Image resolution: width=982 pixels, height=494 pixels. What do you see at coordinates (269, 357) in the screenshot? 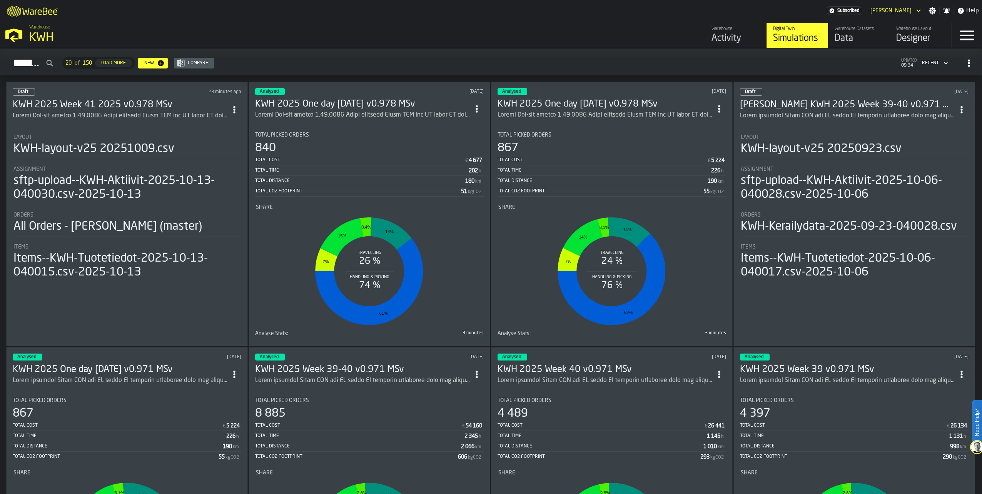
I see `span: Analysed` at bounding box center [269, 357].